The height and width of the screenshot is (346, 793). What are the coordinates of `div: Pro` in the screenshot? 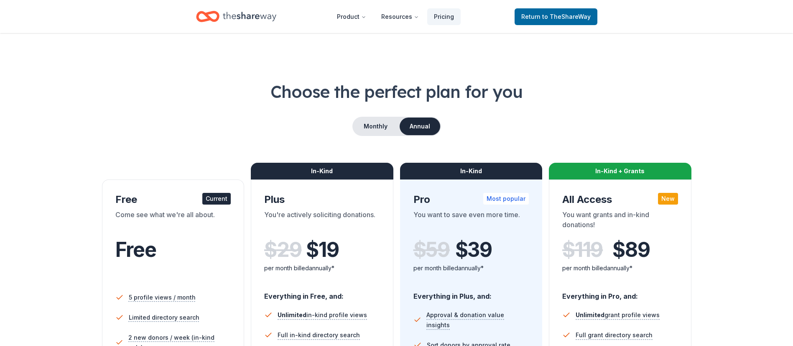 It's located at (471, 199).